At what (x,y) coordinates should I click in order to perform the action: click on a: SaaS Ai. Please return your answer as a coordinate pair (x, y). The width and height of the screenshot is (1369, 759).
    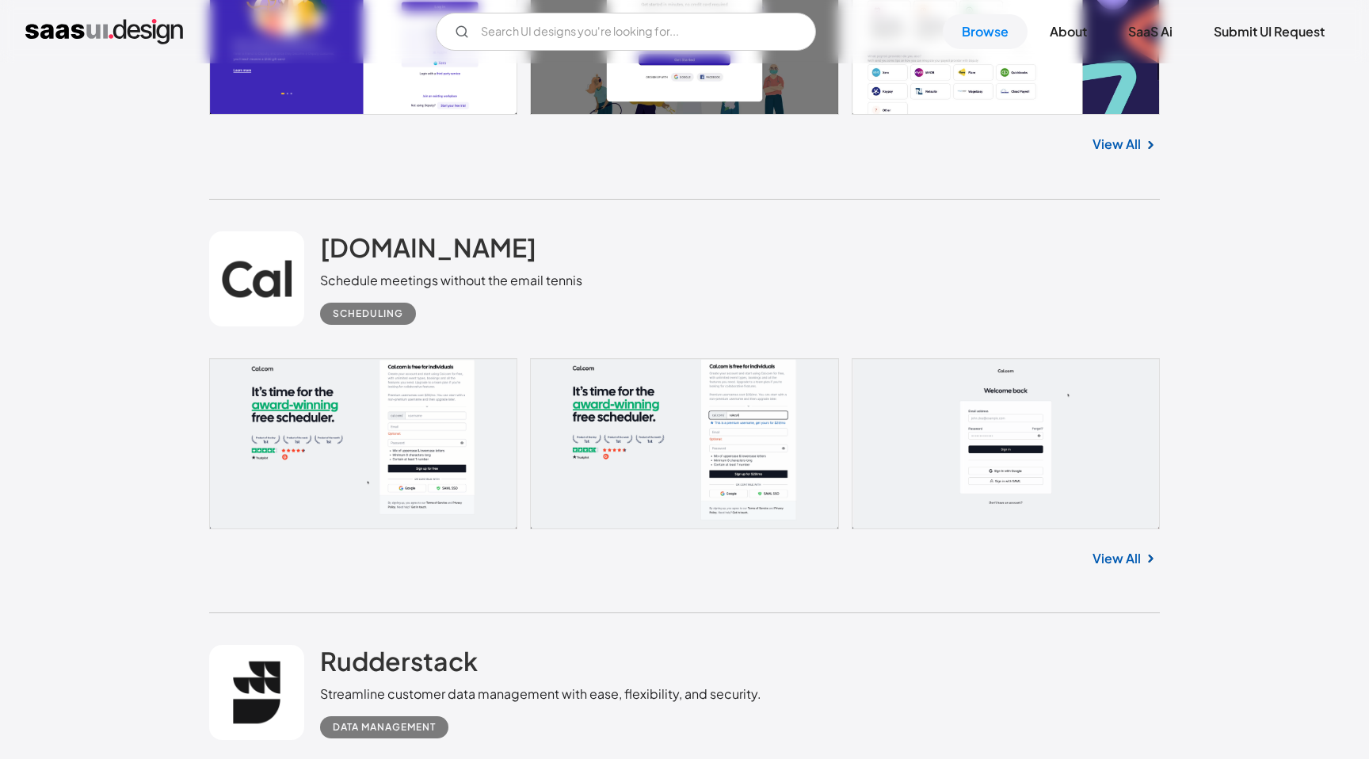
    Looking at the image, I should click on (1150, 32).